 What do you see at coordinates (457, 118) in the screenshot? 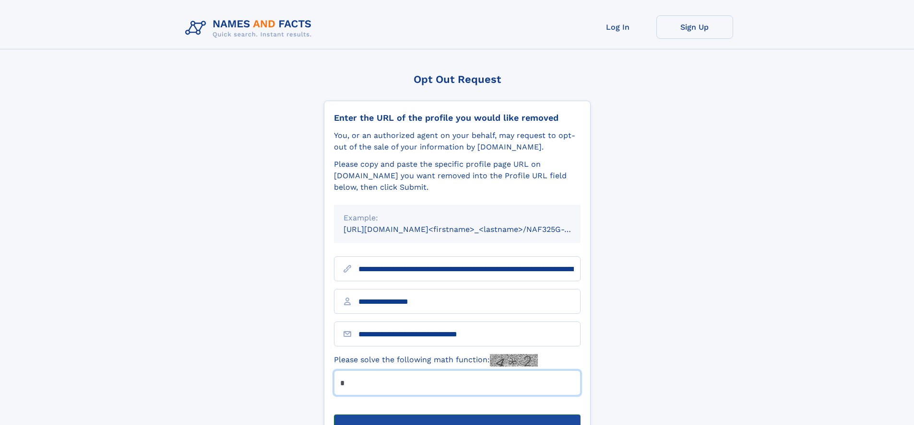
I see `div: Enter the URL of the profile you would like removed` at bounding box center [457, 118].